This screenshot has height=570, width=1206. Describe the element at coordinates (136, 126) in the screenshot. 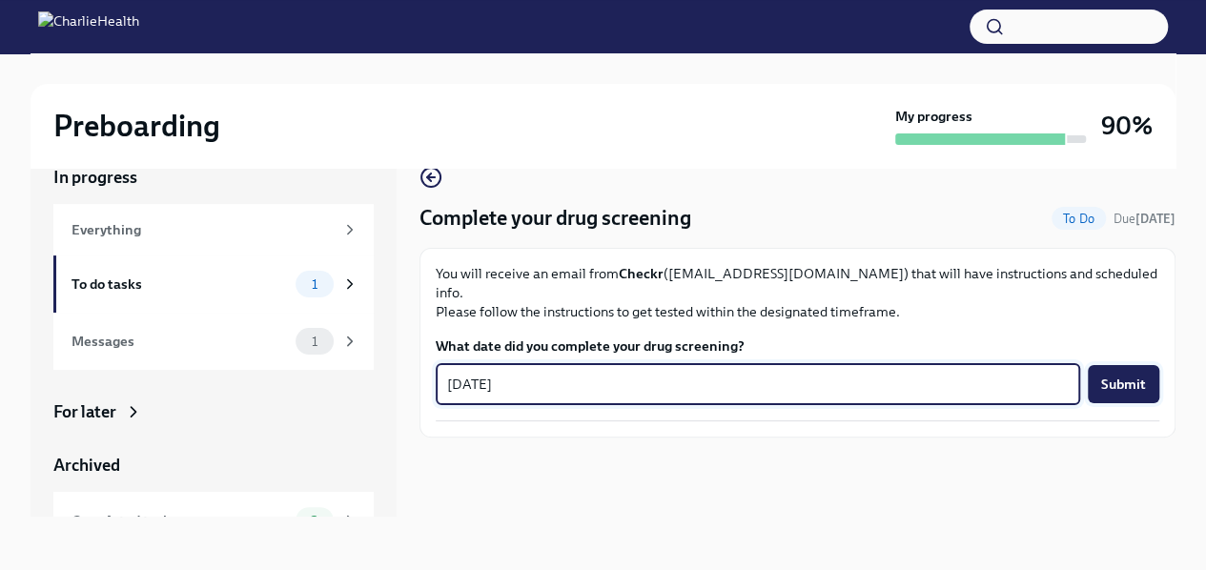

I see `h2: Preboarding` at that location.